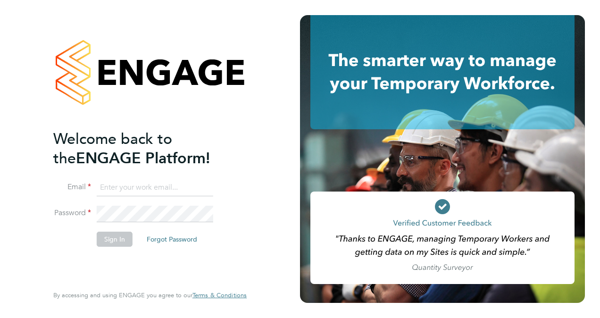 This screenshot has width=600, height=318. I want to click on span: Welcome back to the, so click(113, 149).